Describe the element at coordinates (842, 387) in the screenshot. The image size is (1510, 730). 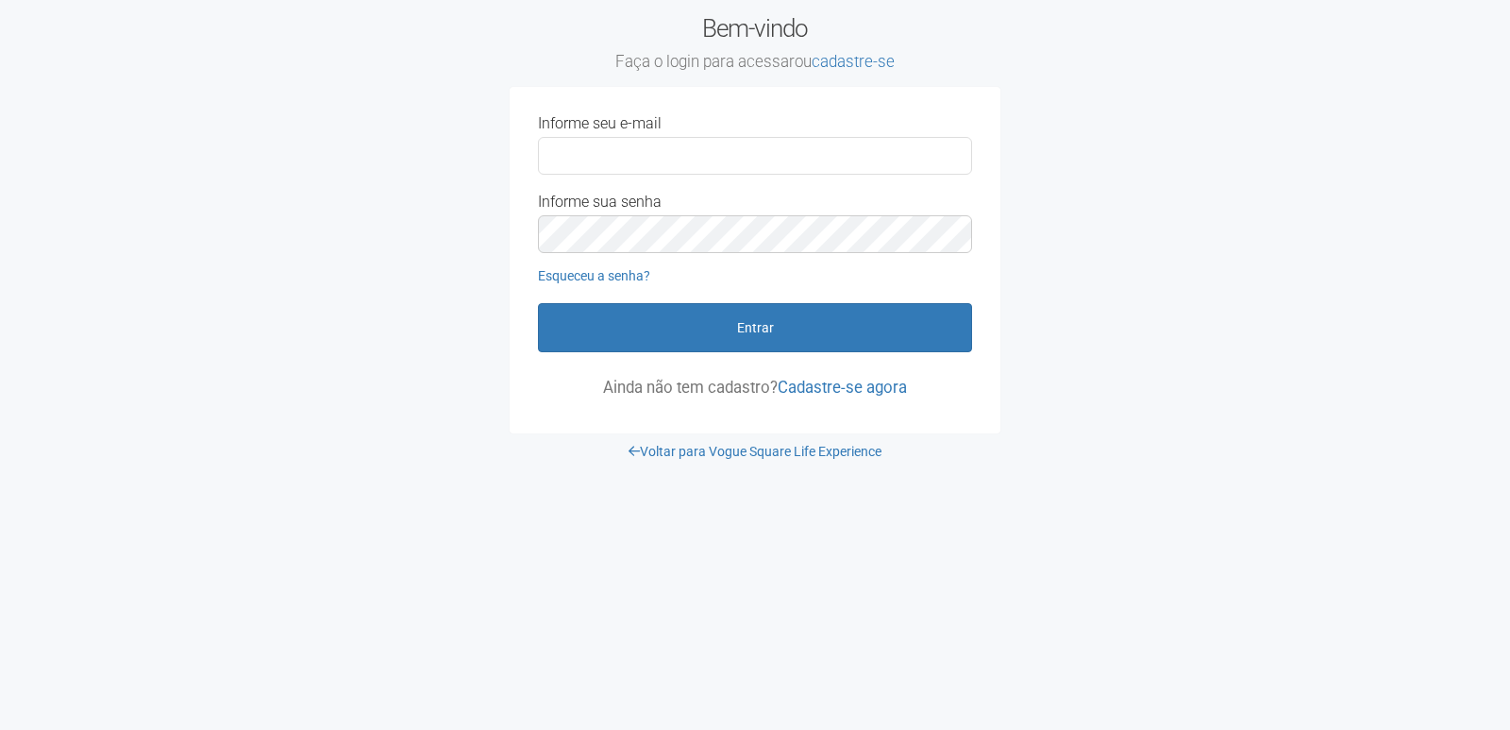
I see `a: Cadastre-se agora` at that location.